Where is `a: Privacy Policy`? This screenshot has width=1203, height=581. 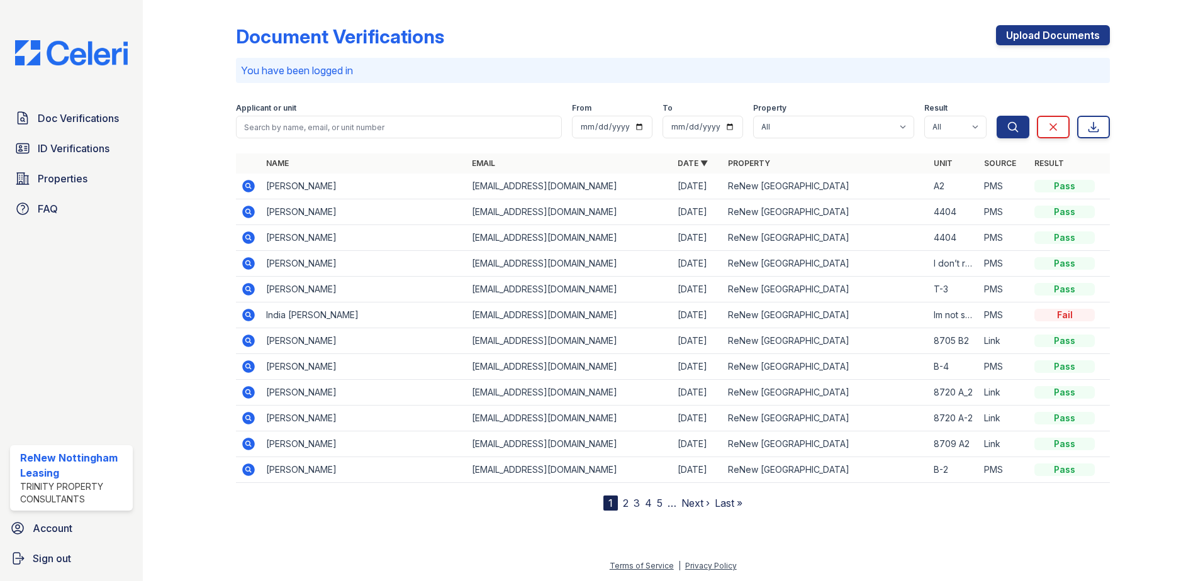
a: Privacy Policy is located at coordinates (711, 566).